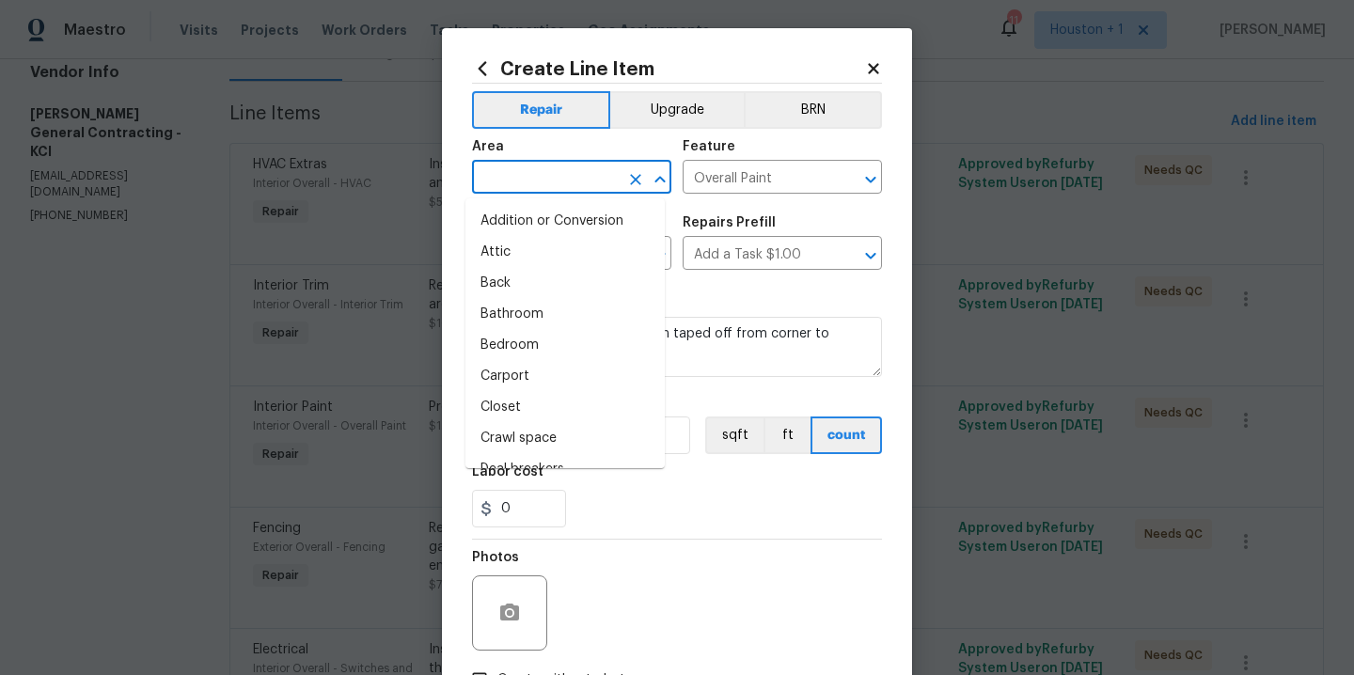 This screenshot has width=1354, height=675. Describe the element at coordinates (635, 180) in the screenshot. I see `button: Clear` at that location.